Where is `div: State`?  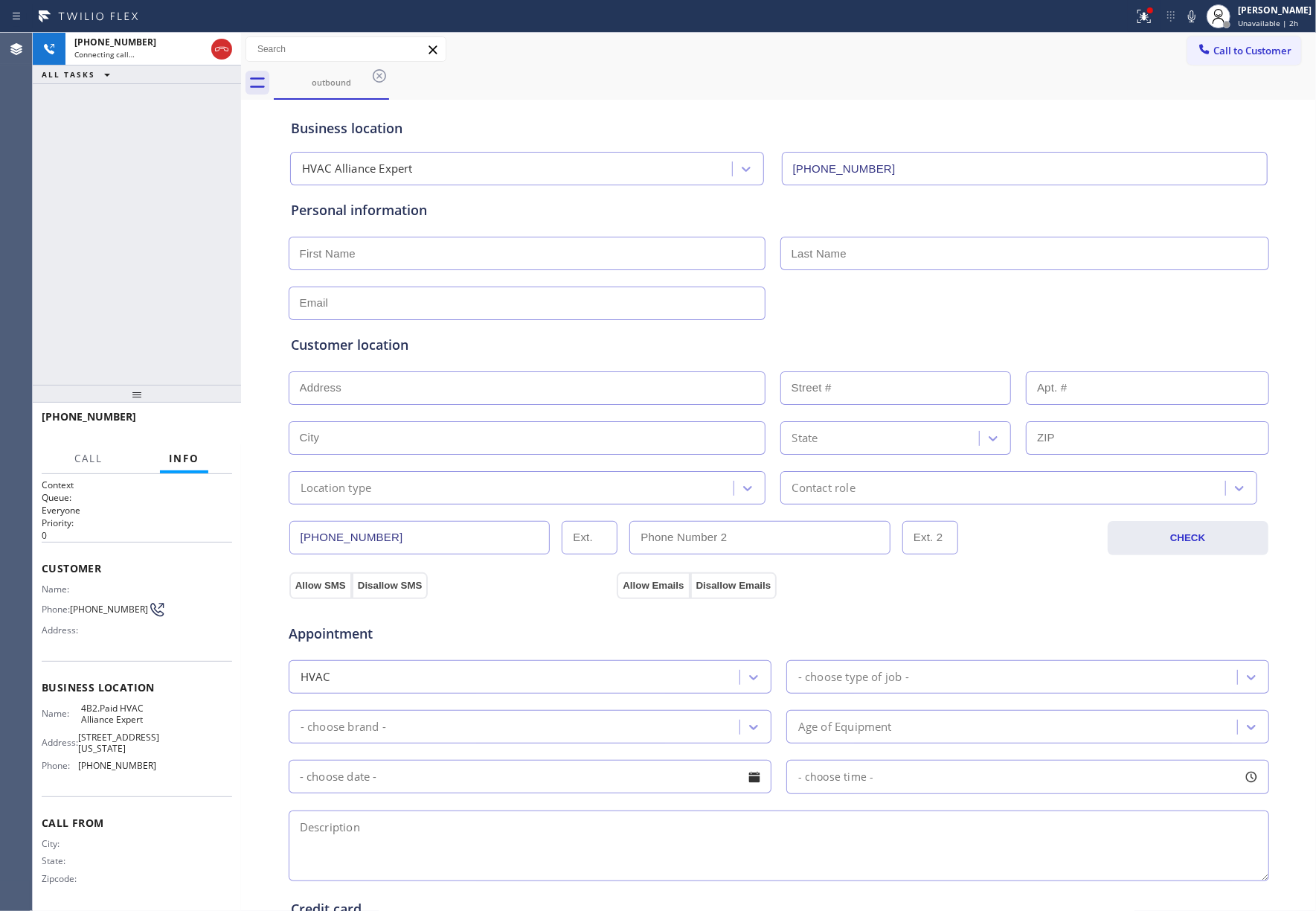 div: State is located at coordinates (805, 437).